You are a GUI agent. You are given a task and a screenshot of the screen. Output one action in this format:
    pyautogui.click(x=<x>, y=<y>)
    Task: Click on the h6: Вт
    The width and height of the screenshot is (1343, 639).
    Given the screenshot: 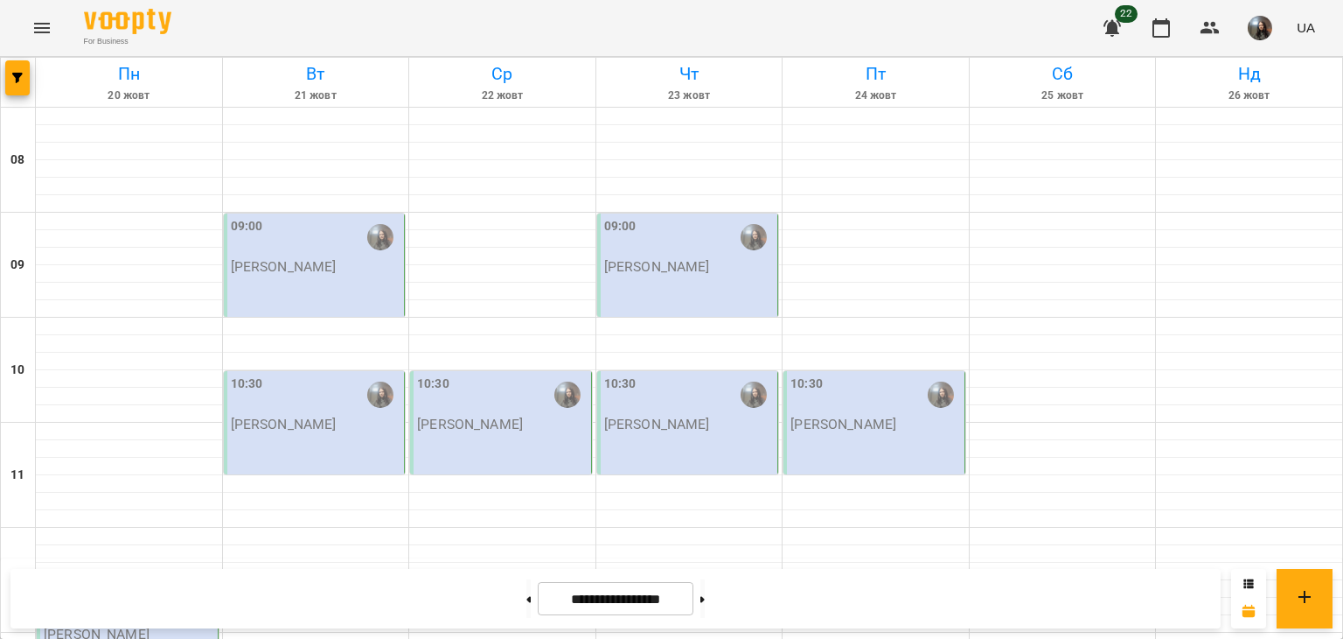 What is the action you would take?
    pyautogui.click(x=316, y=73)
    